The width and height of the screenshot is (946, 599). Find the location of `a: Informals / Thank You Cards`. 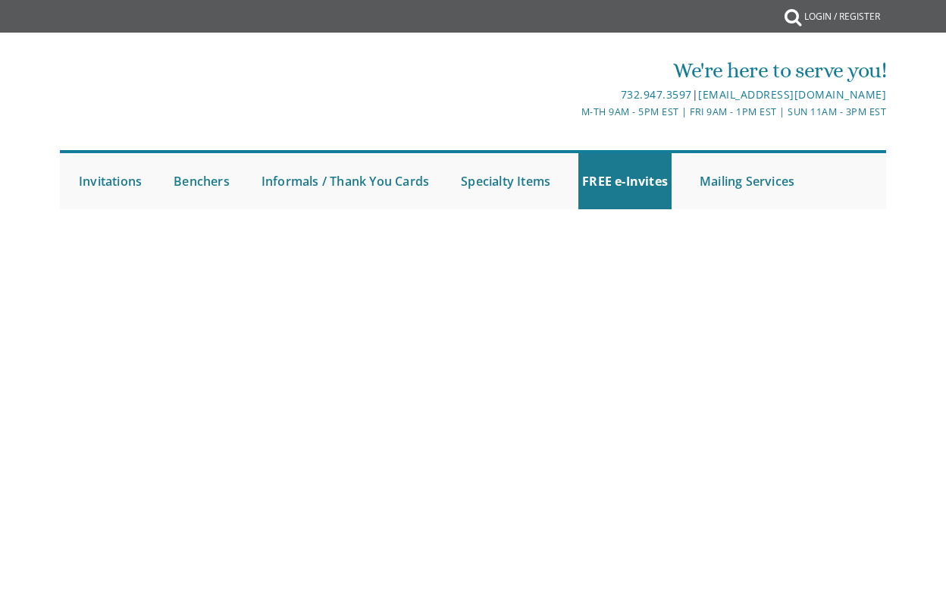

a: Informals / Thank You Cards is located at coordinates (345, 181).